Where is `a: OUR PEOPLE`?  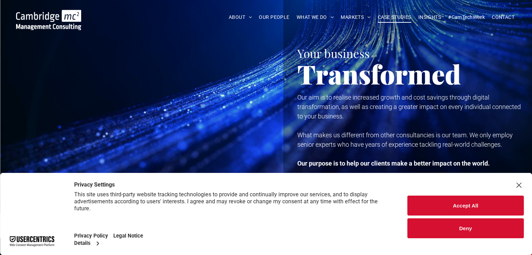
a: OUR PEOPLE is located at coordinates (274, 17).